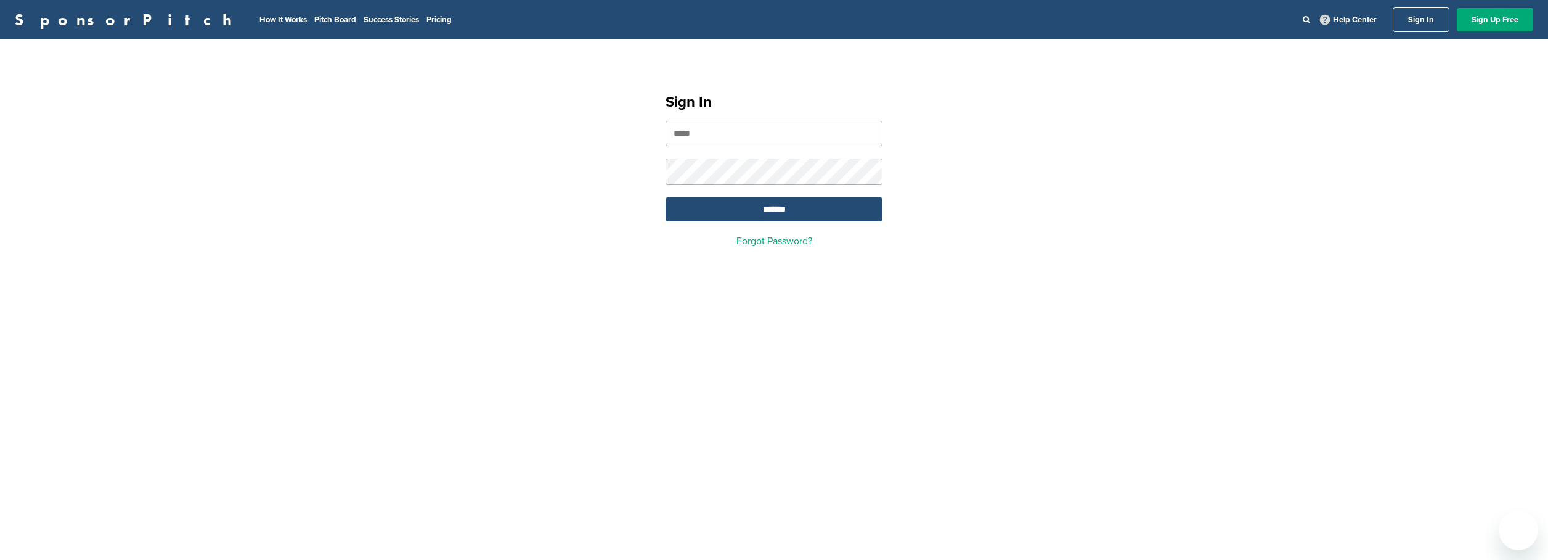 The width and height of the screenshot is (1548, 560). I want to click on a: How It Works, so click(283, 20).